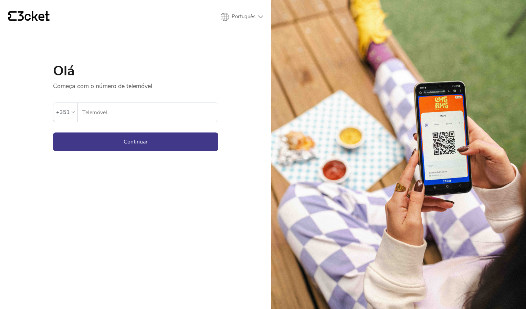 The height and width of the screenshot is (309, 526). What do you see at coordinates (150, 112) in the screenshot?
I see `input: Telemóvel` at bounding box center [150, 112].